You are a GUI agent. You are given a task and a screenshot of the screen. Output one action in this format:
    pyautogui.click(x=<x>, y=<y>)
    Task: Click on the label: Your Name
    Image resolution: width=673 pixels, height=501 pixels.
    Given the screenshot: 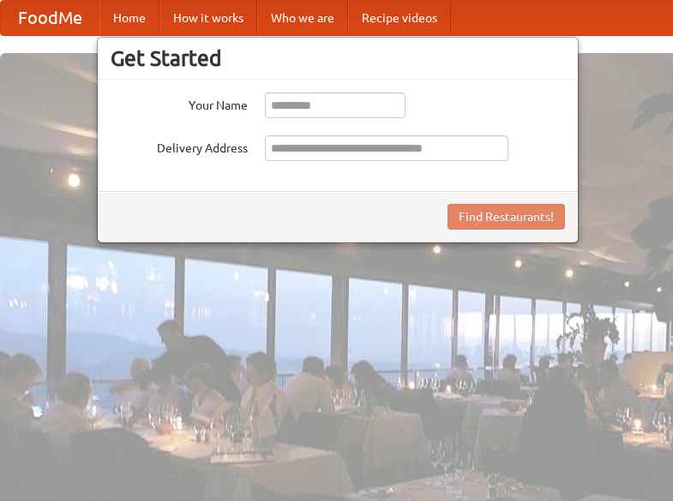 What is the action you would take?
    pyautogui.click(x=179, y=103)
    